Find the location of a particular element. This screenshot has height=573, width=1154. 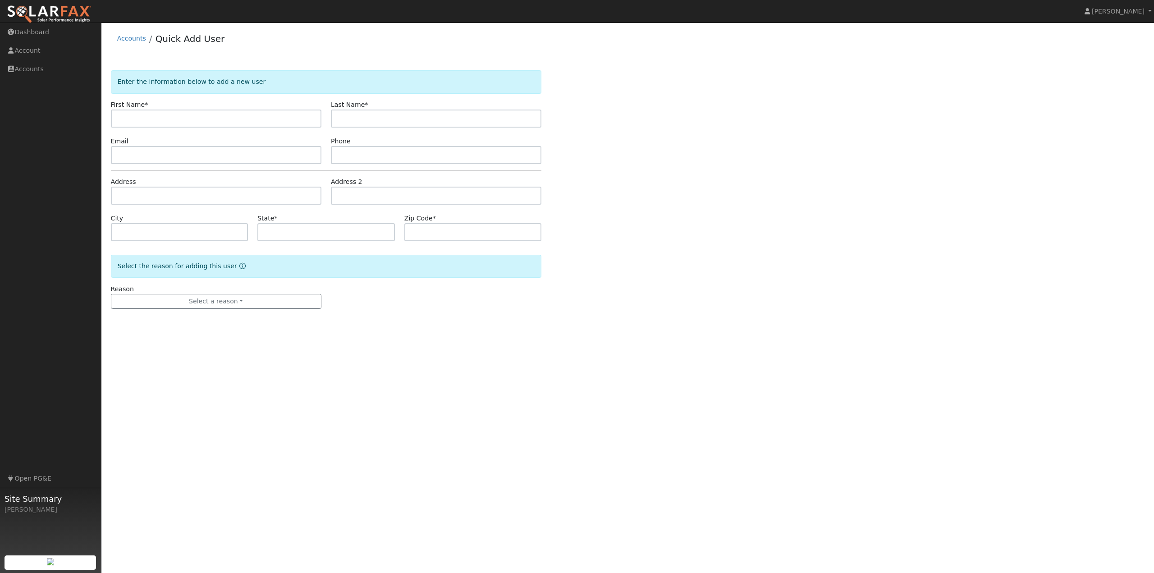

span: Site Summary is located at coordinates (50, 499).